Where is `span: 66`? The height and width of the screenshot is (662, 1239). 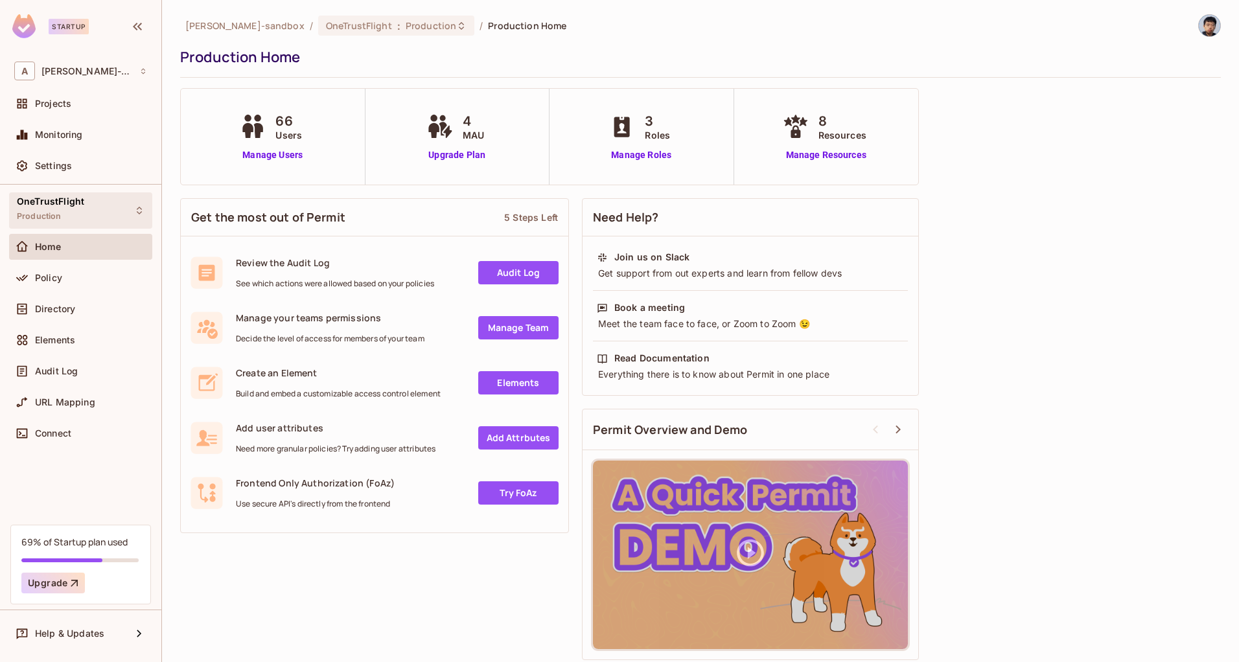 span: 66 is located at coordinates (288, 121).